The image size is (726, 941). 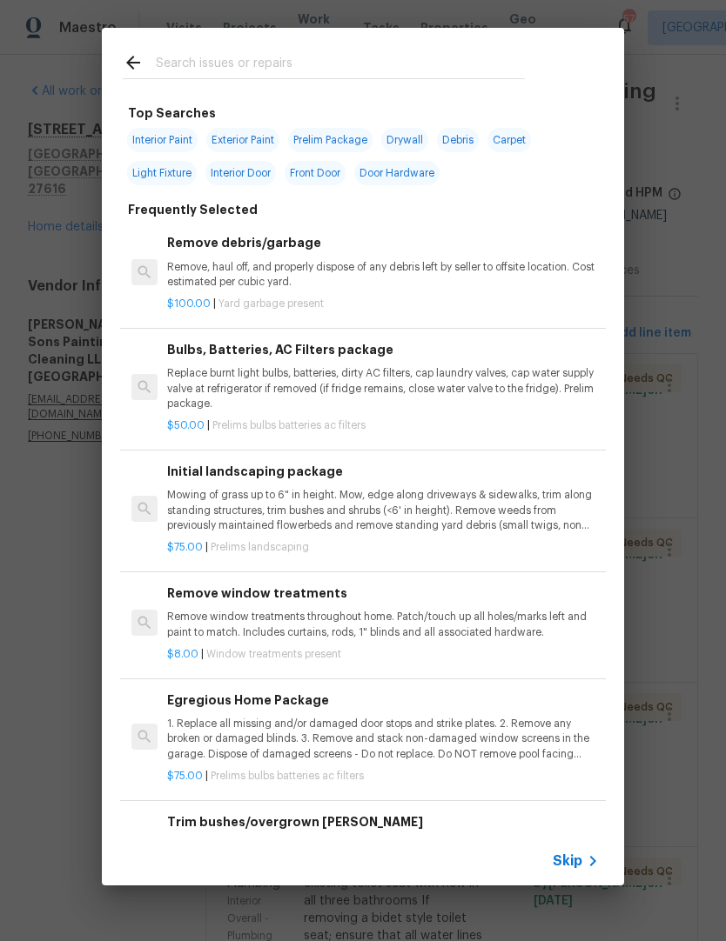 I want to click on h6: Frequently Selected, so click(x=192, y=210).